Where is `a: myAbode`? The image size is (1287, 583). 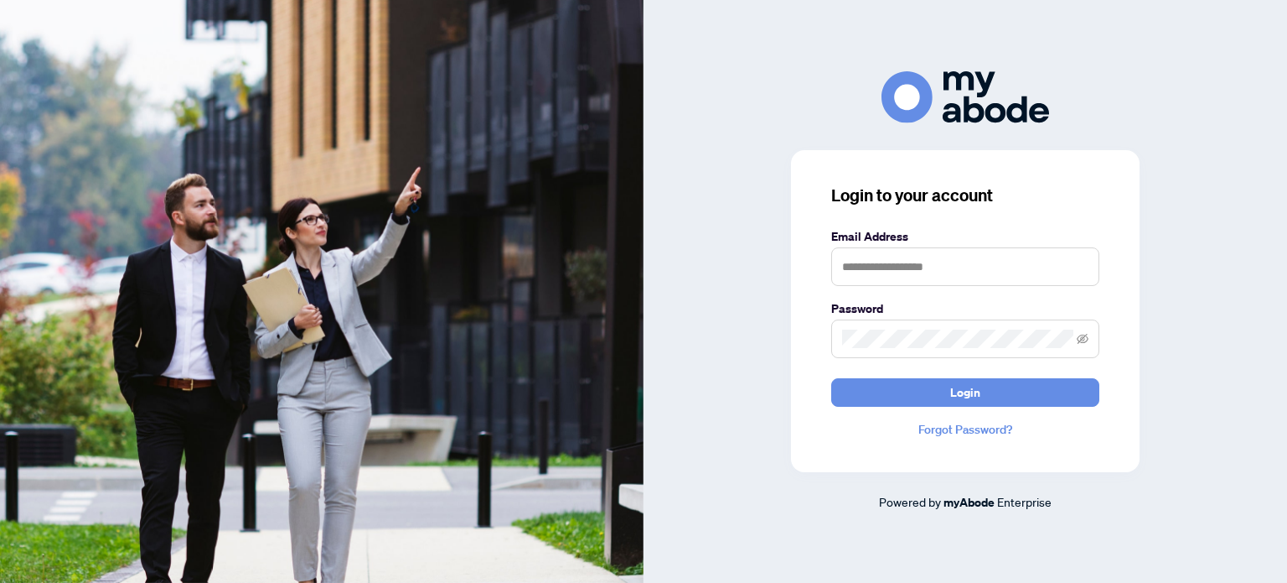
a: myAbode is located at coordinates (969, 502).